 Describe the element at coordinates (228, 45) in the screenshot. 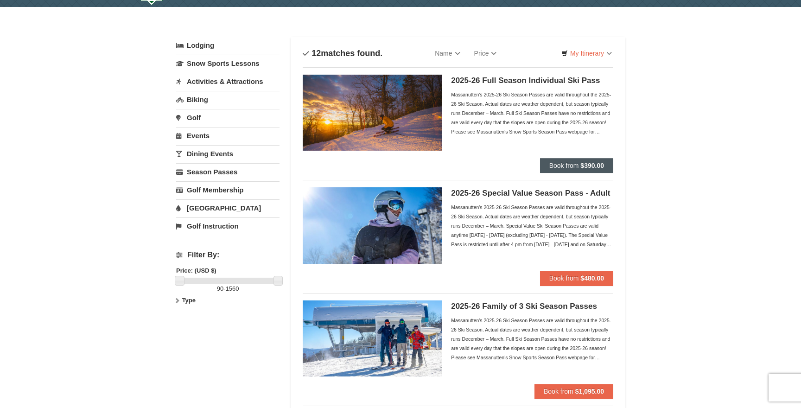

I see `a: Lodging` at that location.